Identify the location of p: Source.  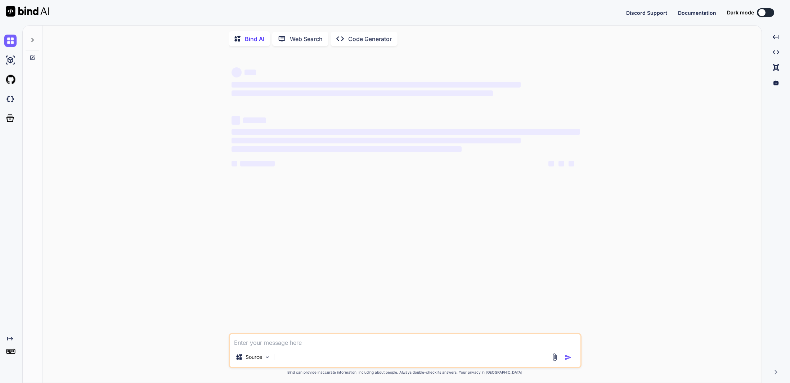
(254, 357).